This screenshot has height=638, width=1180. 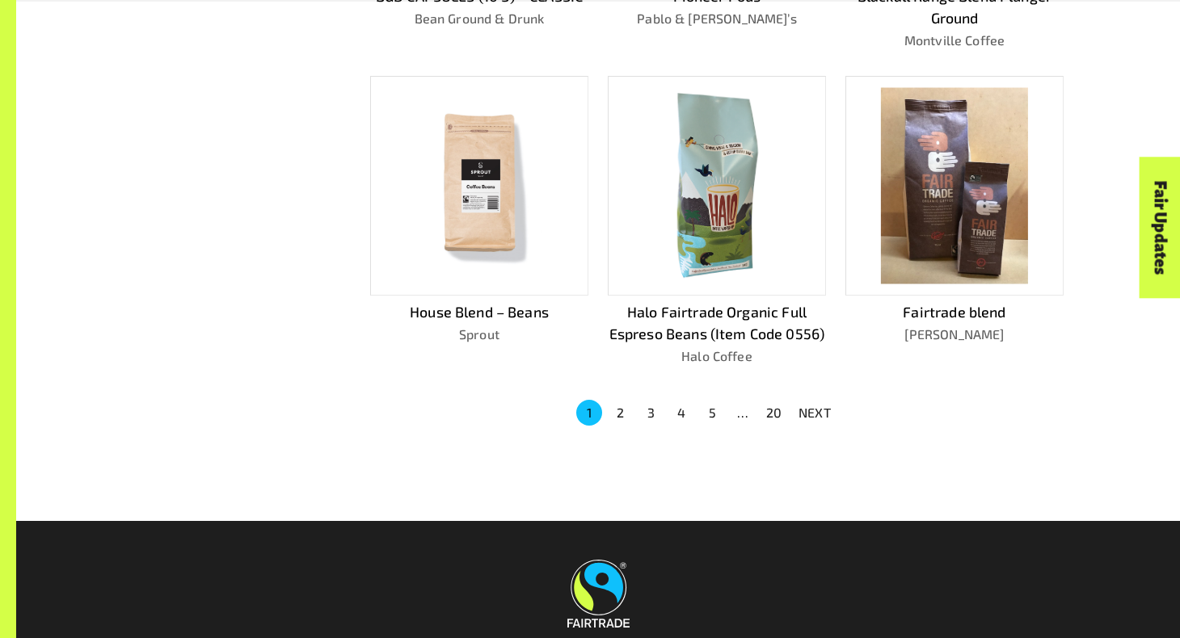 I want to click on p: Montville Coffee, so click(x=954, y=40).